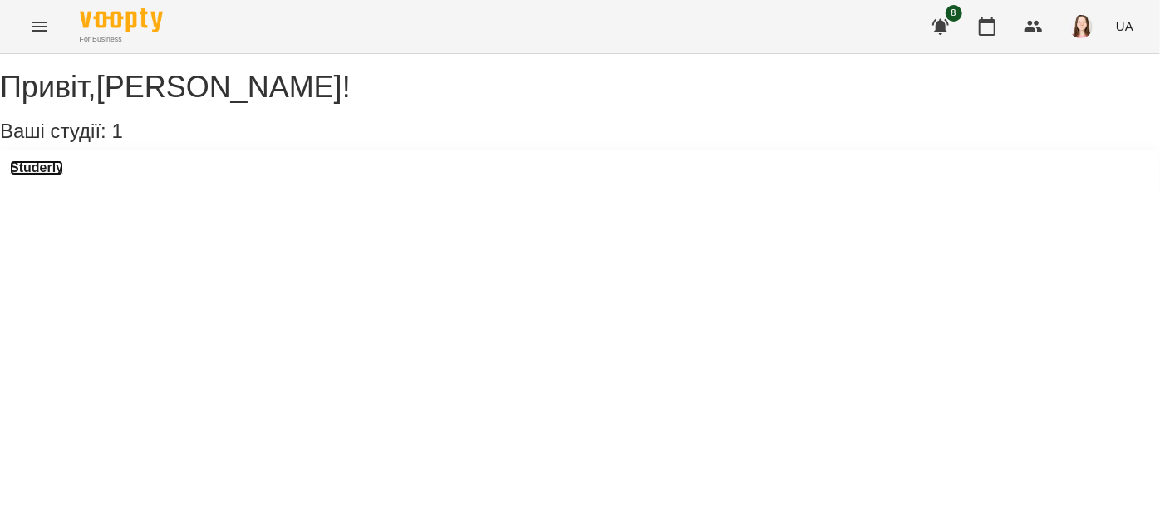  What do you see at coordinates (37, 168) in the screenshot?
I see `h3: Studerly` at bounding box center [37, 168].